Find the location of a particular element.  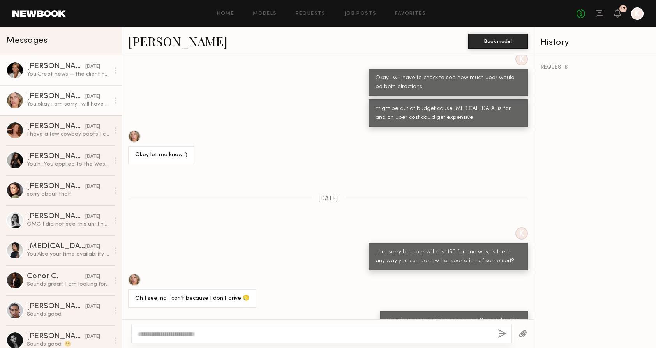

div: You: hi! You applied to the Western Jewelry Lifestyle campaign! I just wanted to make sure you sa... is located at coordinates (68, 164).